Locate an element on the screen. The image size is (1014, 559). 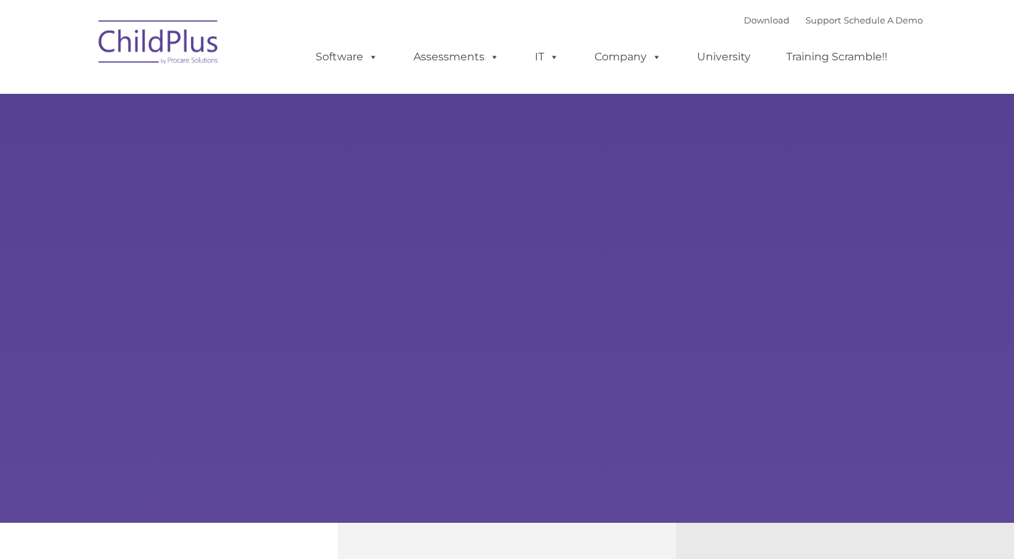
a: Download is located at coordinates (766, 20).